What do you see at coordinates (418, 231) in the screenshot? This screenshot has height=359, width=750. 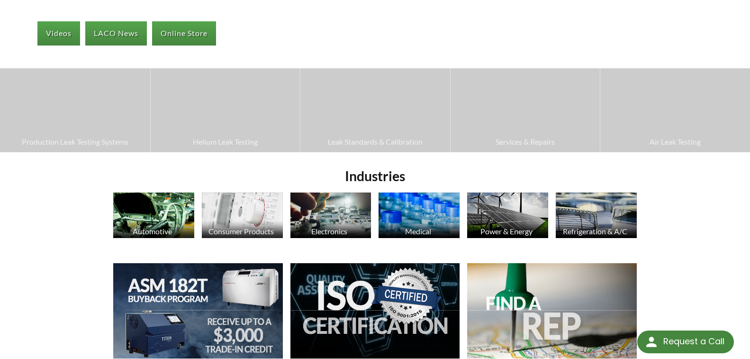 I see `div: Medical` at bounding box center [418, 231].